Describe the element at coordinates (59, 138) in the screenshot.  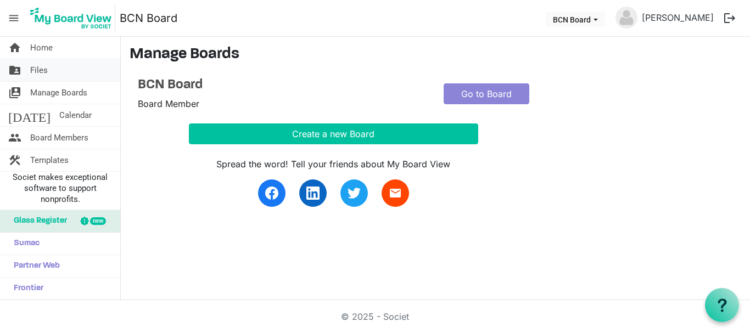
I see `span: Board Members` at that location.